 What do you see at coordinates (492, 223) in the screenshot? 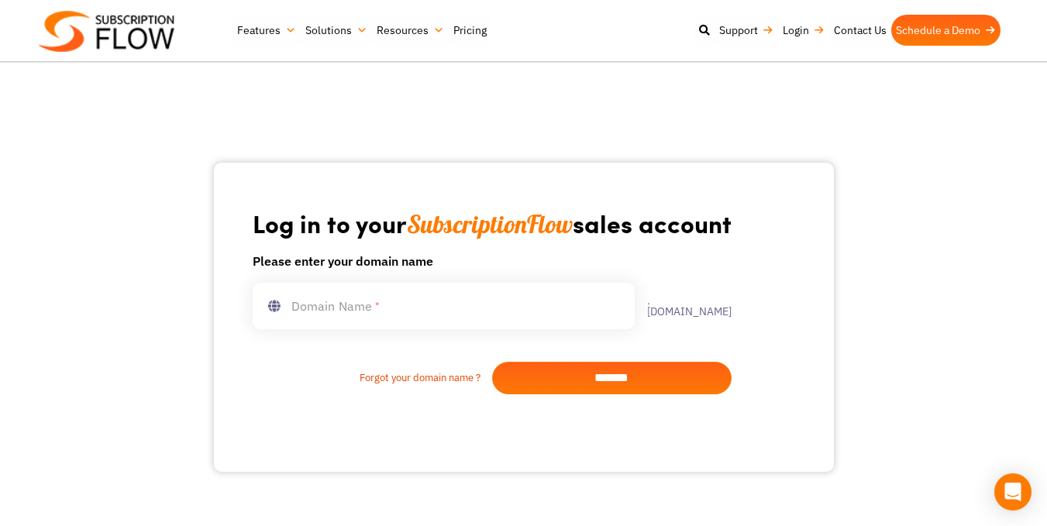
I see `h1: Log in to your sales account` at bounding box center [492, 223].